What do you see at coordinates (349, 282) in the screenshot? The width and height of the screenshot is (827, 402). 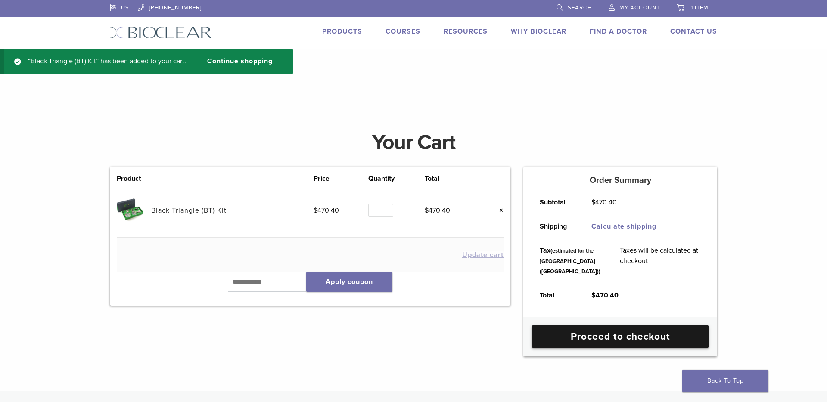 I see `button: Apply coupon` at bounding box center [349, 282].